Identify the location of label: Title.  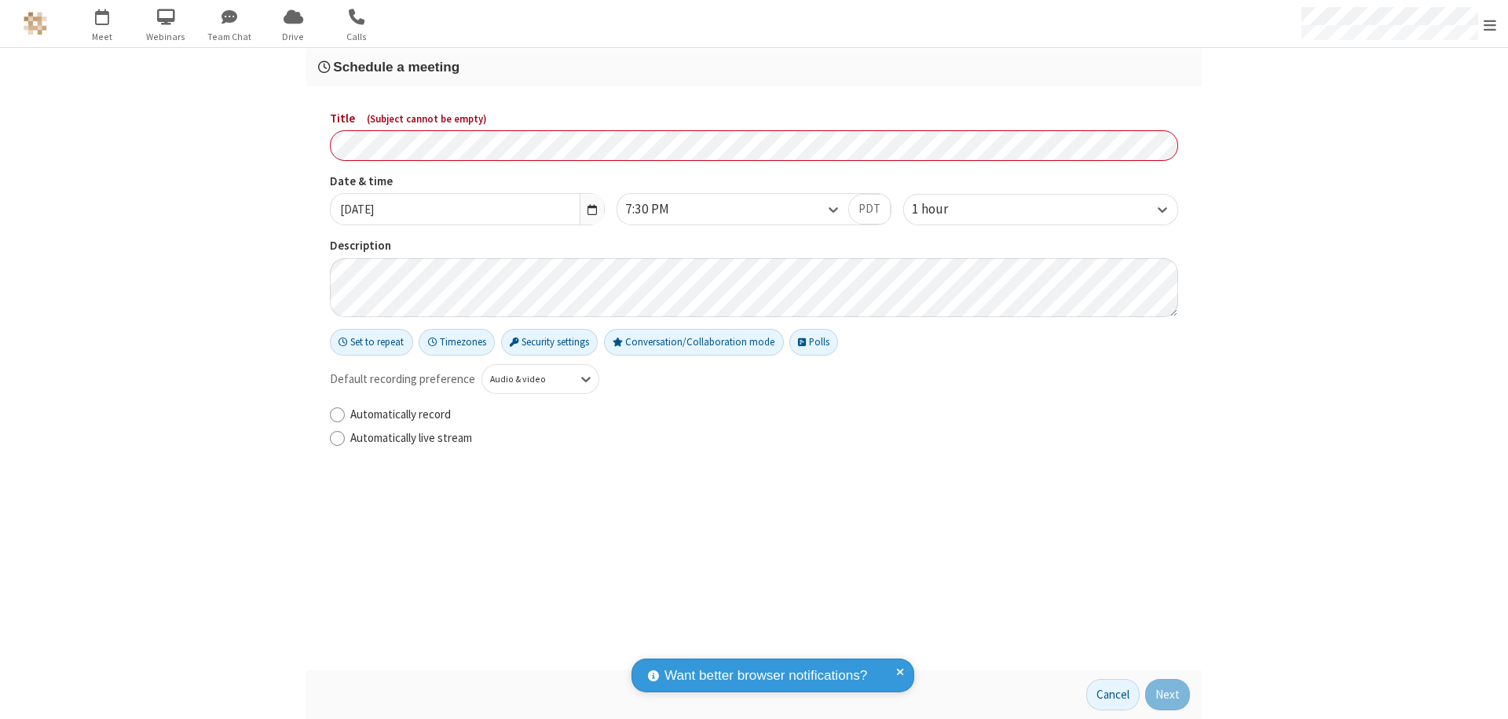
(754, 119).